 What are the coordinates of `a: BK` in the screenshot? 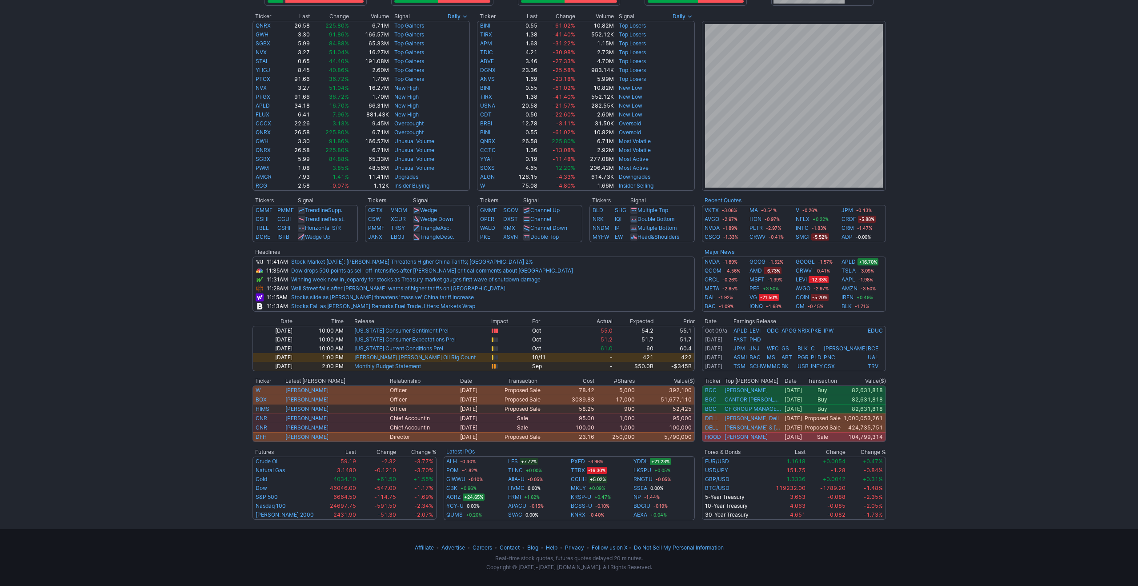 It's located at (785, 366).